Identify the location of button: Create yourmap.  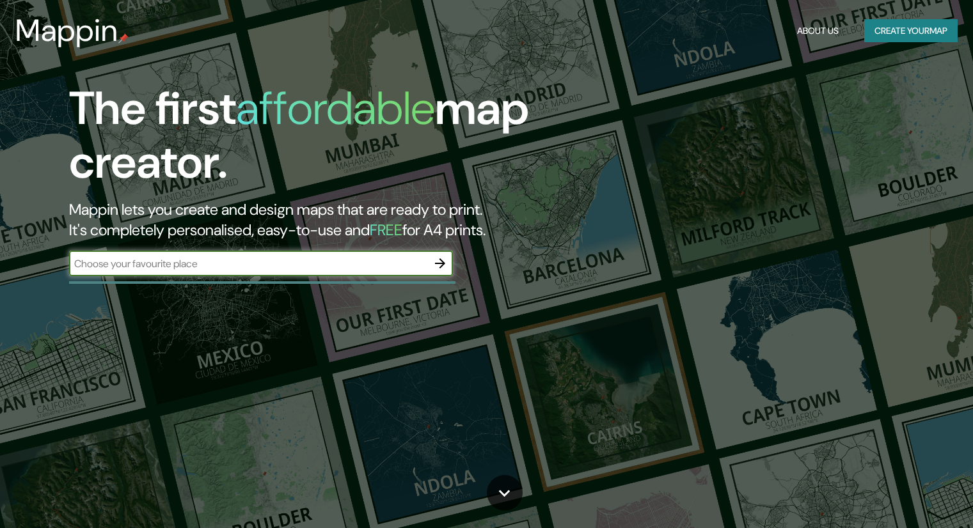
(911, 31).